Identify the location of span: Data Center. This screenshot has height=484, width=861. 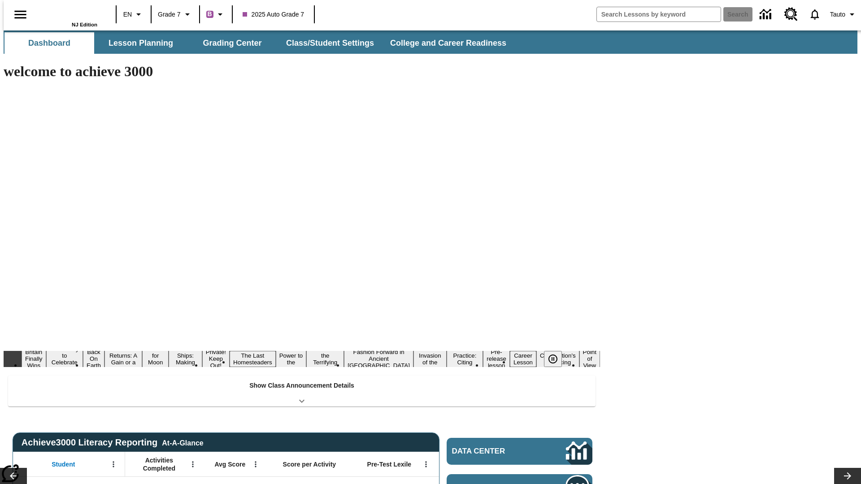
(494, 451).